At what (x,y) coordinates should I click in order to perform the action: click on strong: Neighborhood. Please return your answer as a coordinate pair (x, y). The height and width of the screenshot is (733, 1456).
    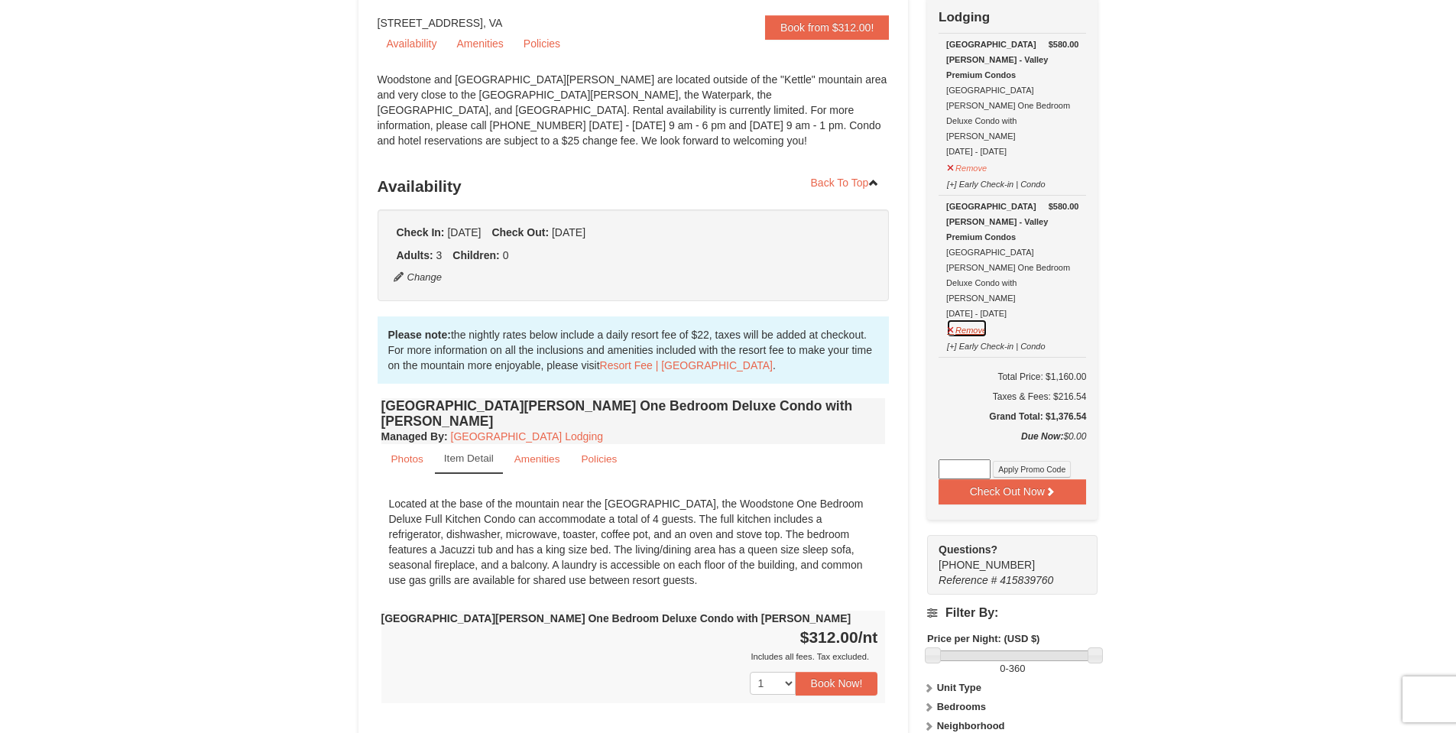
    Looking at the image, I should click on (970, 725).